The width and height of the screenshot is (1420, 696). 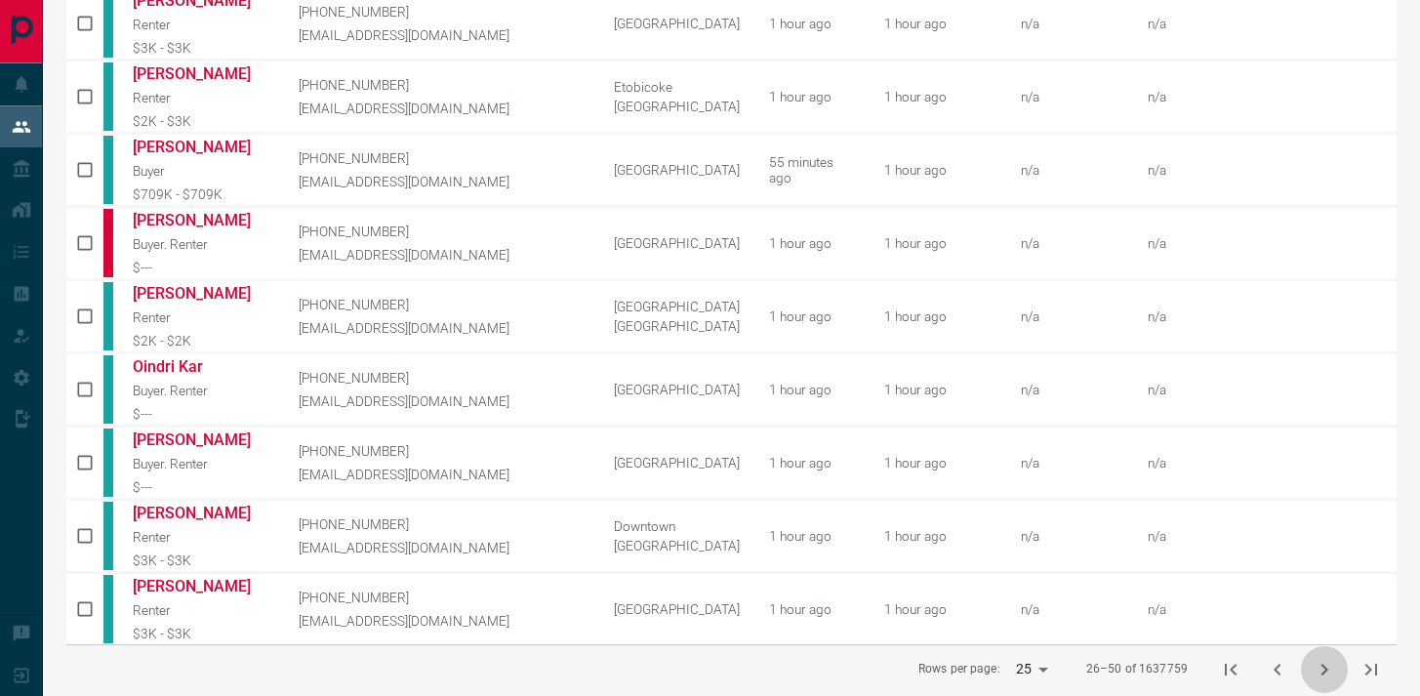 What do you see at coordinates (1032, 668) in the screenshot?
I see `div: 25` at bounding box center [1032, 668].